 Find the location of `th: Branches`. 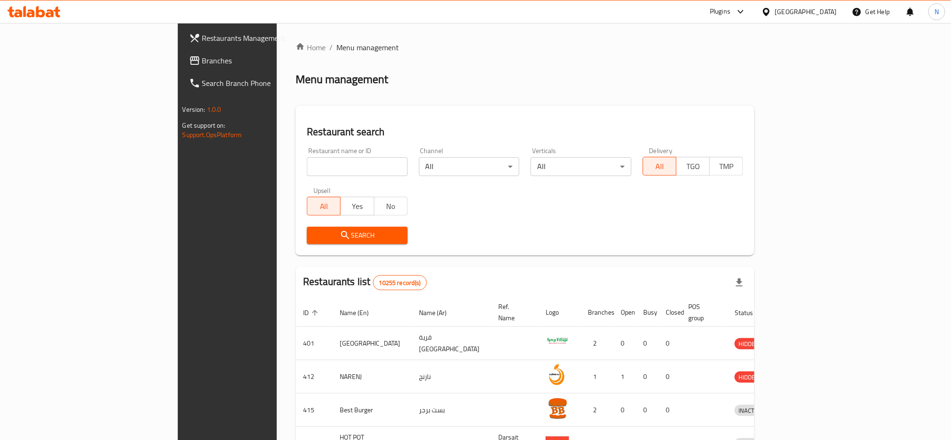

th: Branches is located at coordinates (597, 312).